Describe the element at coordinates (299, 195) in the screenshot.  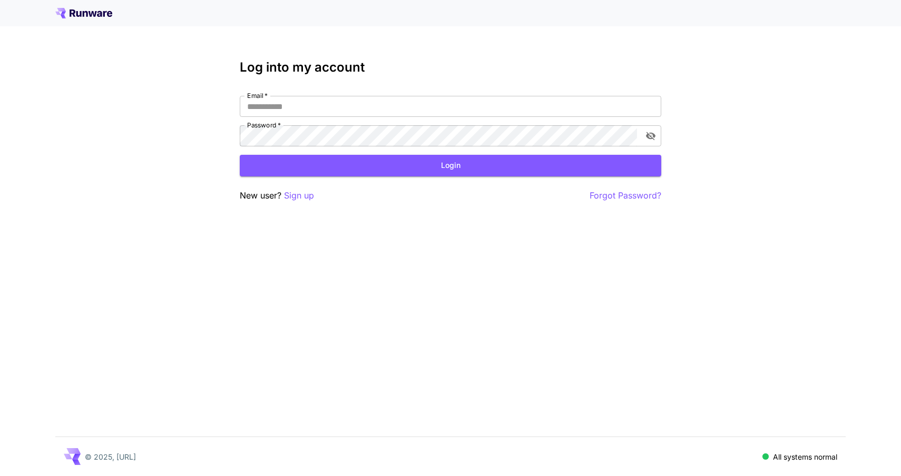
I see `p: Sign up` at that location.